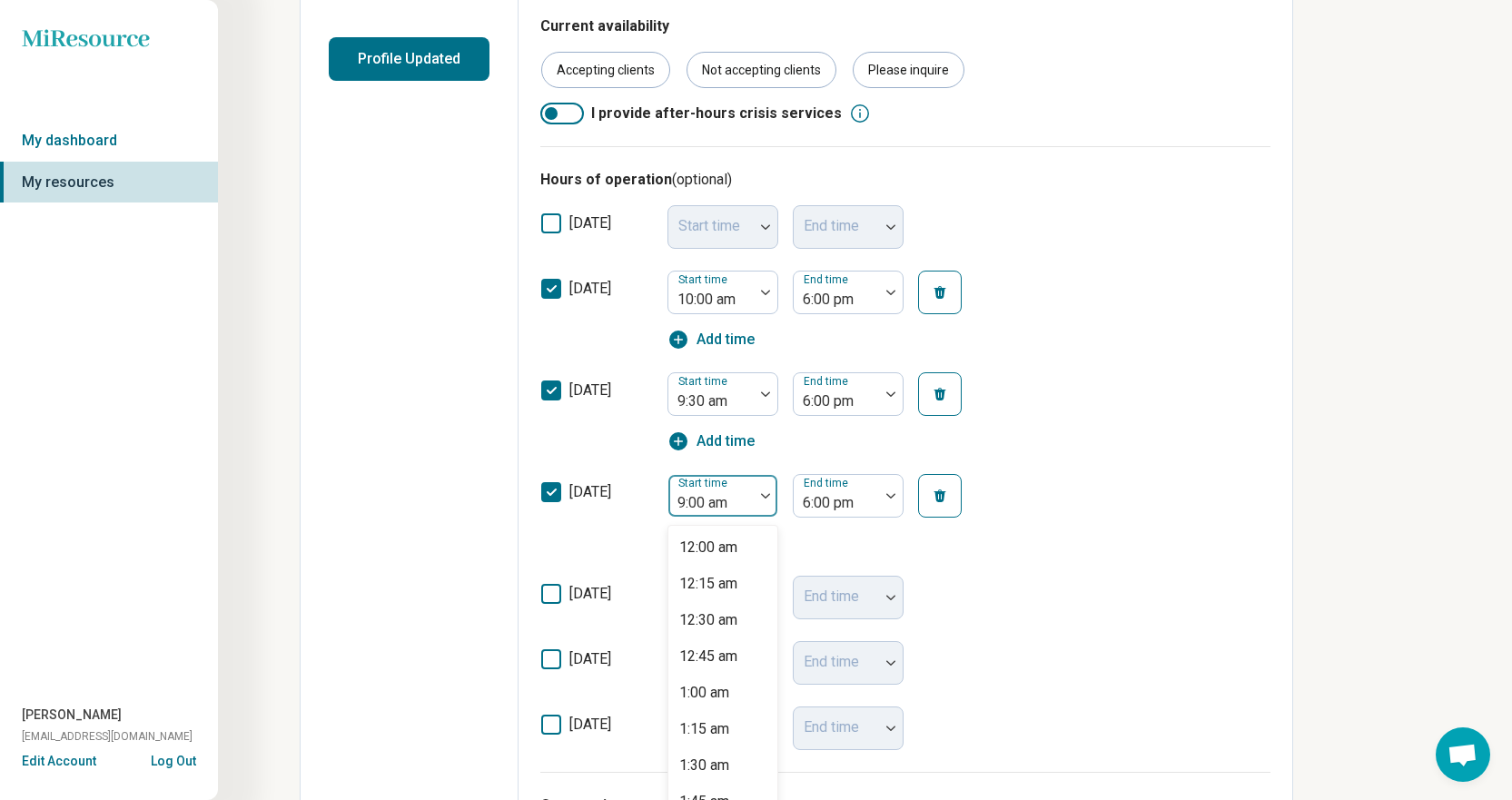 Image resolution: width=1512 pixels, height=800 pixels. I want to click on div: 12:45 am, so click(708, 656).